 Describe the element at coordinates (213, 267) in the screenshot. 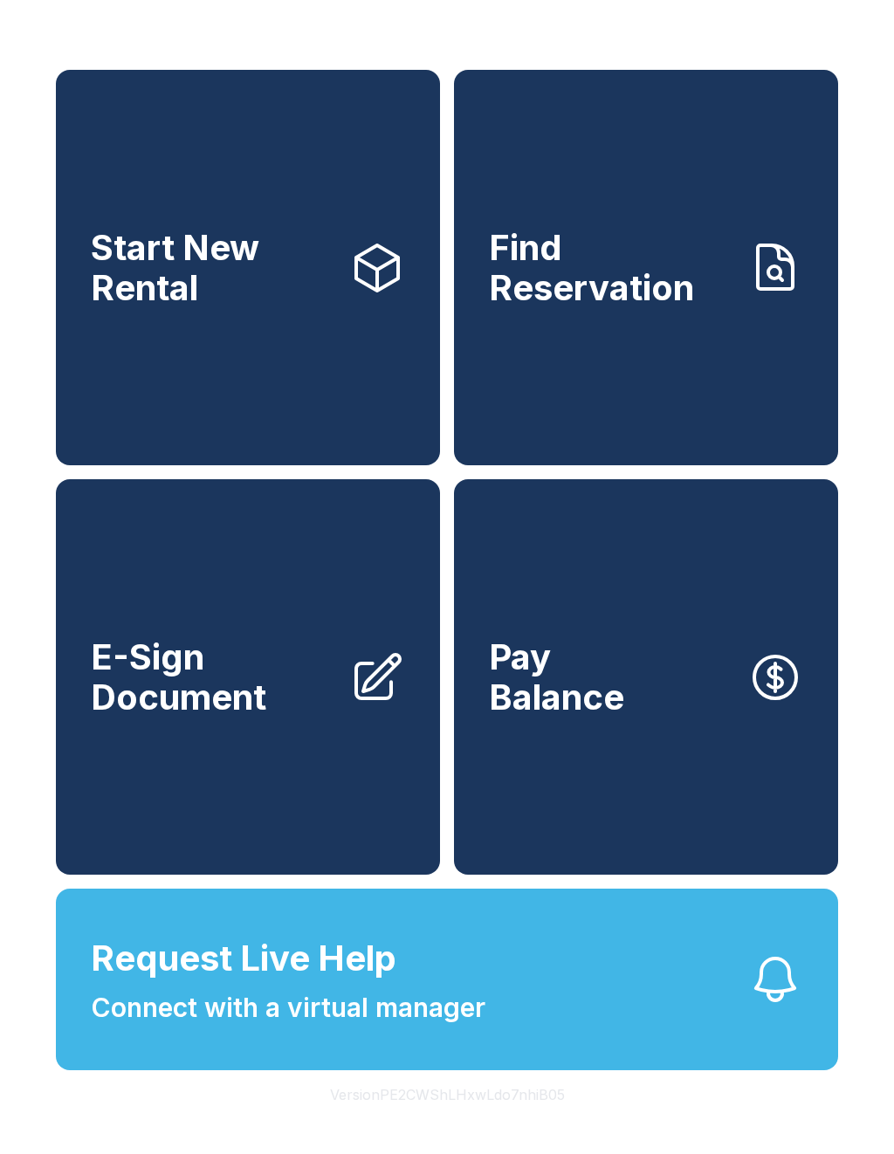

I see `span: Start New Rental` at that location.